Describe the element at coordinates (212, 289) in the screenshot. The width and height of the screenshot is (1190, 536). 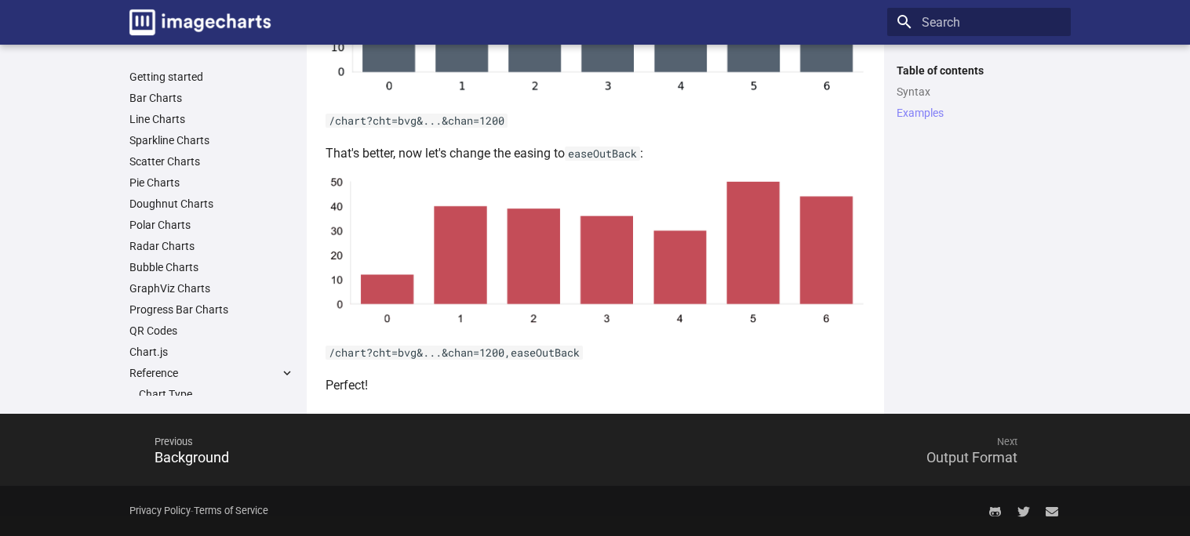
I see `a: GraphViz Charts` at that location.